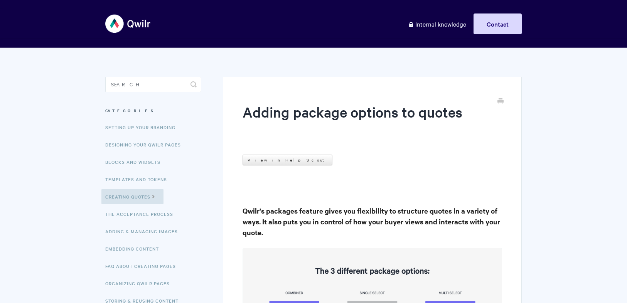  I want to click on a: The Acceptance Process, so click(142, 214).